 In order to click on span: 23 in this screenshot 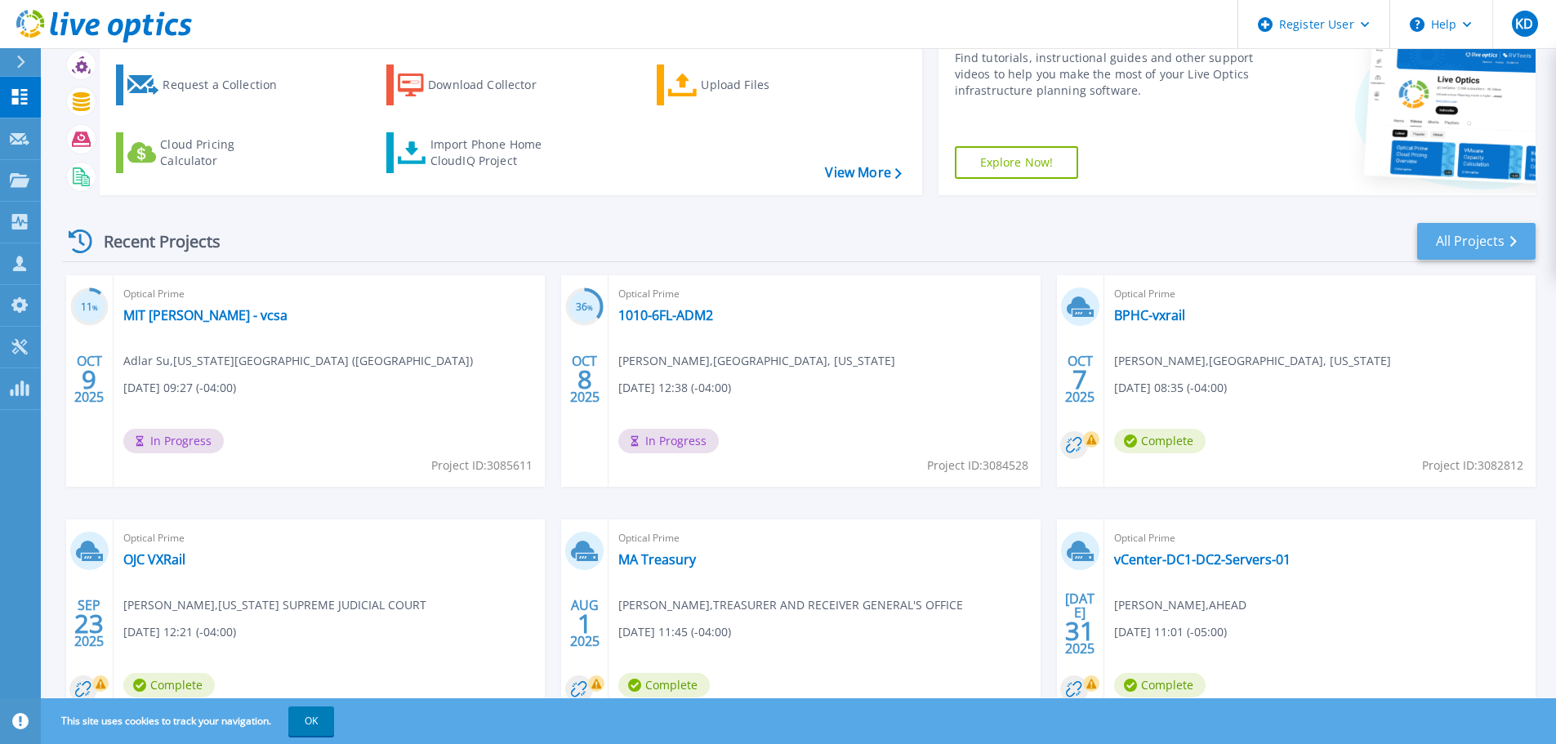, I will do `click(89, 623)`.